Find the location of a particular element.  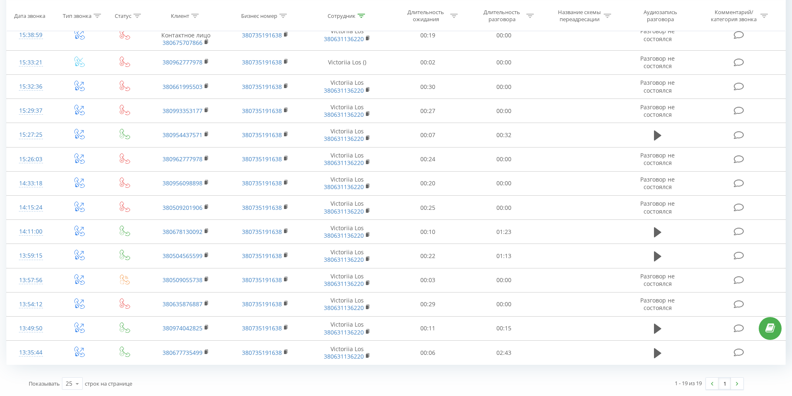

a: 380635876887 is located at coordinates (183, 304).